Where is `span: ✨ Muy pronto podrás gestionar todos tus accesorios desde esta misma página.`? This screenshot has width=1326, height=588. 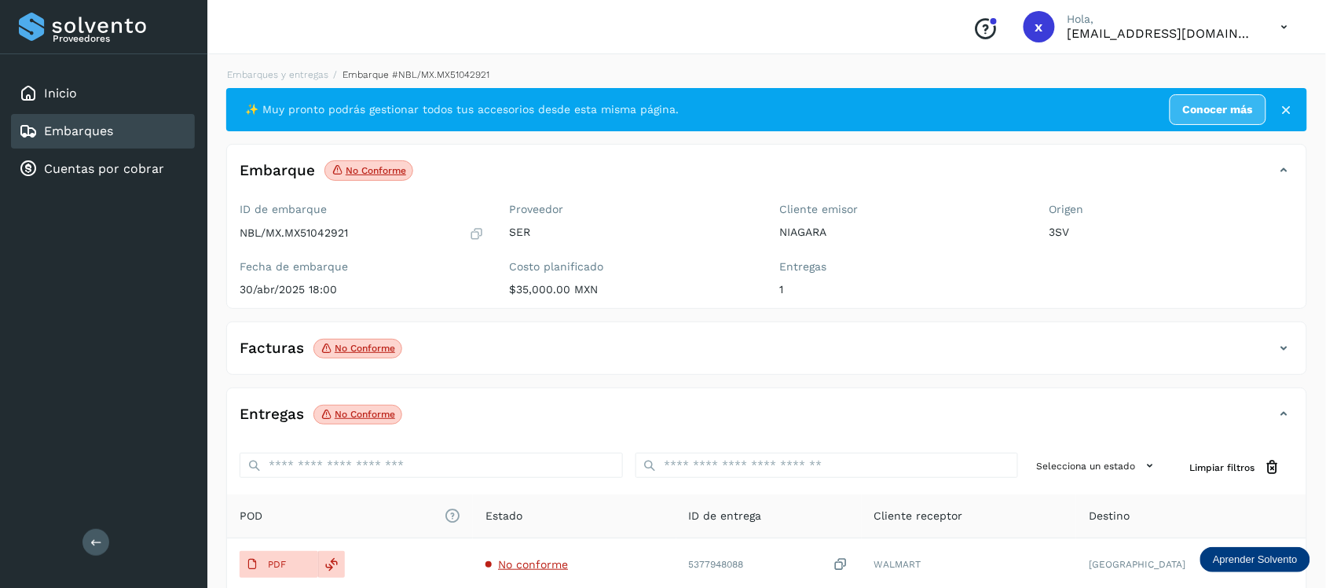
span: ✨ Muy pronto podrás gestionar todos tus accesorios desde esta misma página. is located at coordinates (462, 109).